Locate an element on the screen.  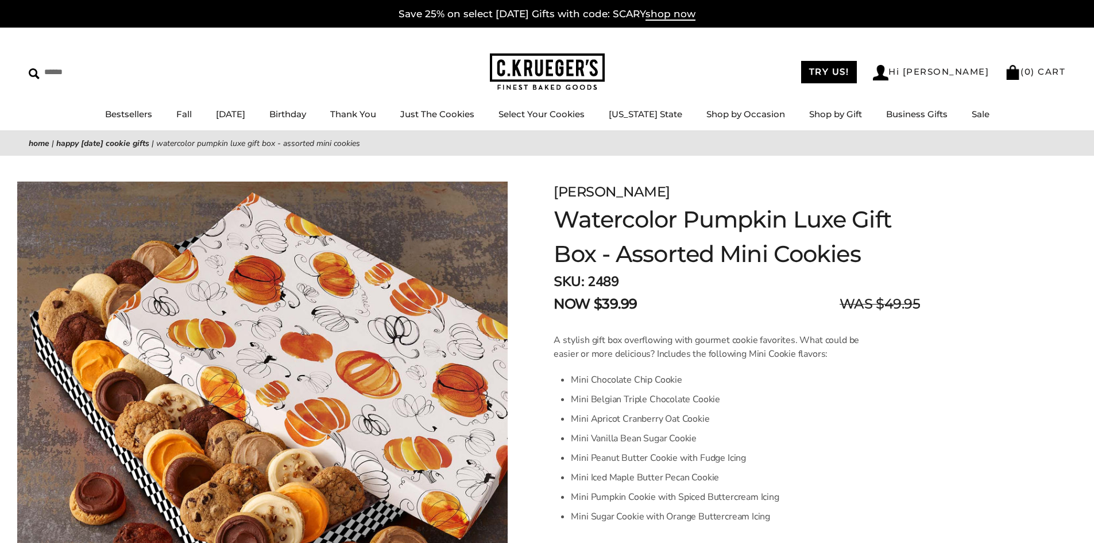
h1: Watercolor Pumpkin Luxe Gift Box - Assorted Mini Cookies is located at coordinates (737, 237).